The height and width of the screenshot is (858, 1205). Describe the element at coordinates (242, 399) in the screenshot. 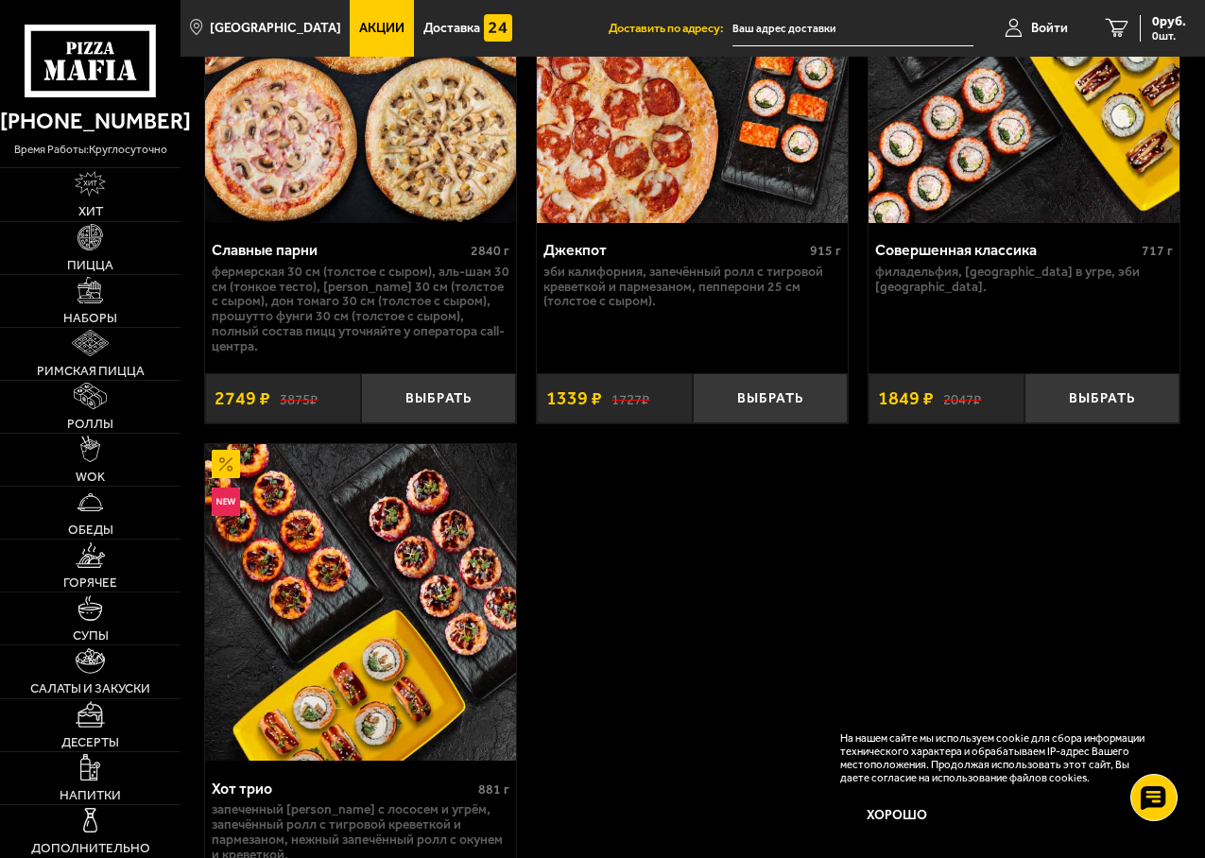

I see `span: 2749 ₽` at that location.